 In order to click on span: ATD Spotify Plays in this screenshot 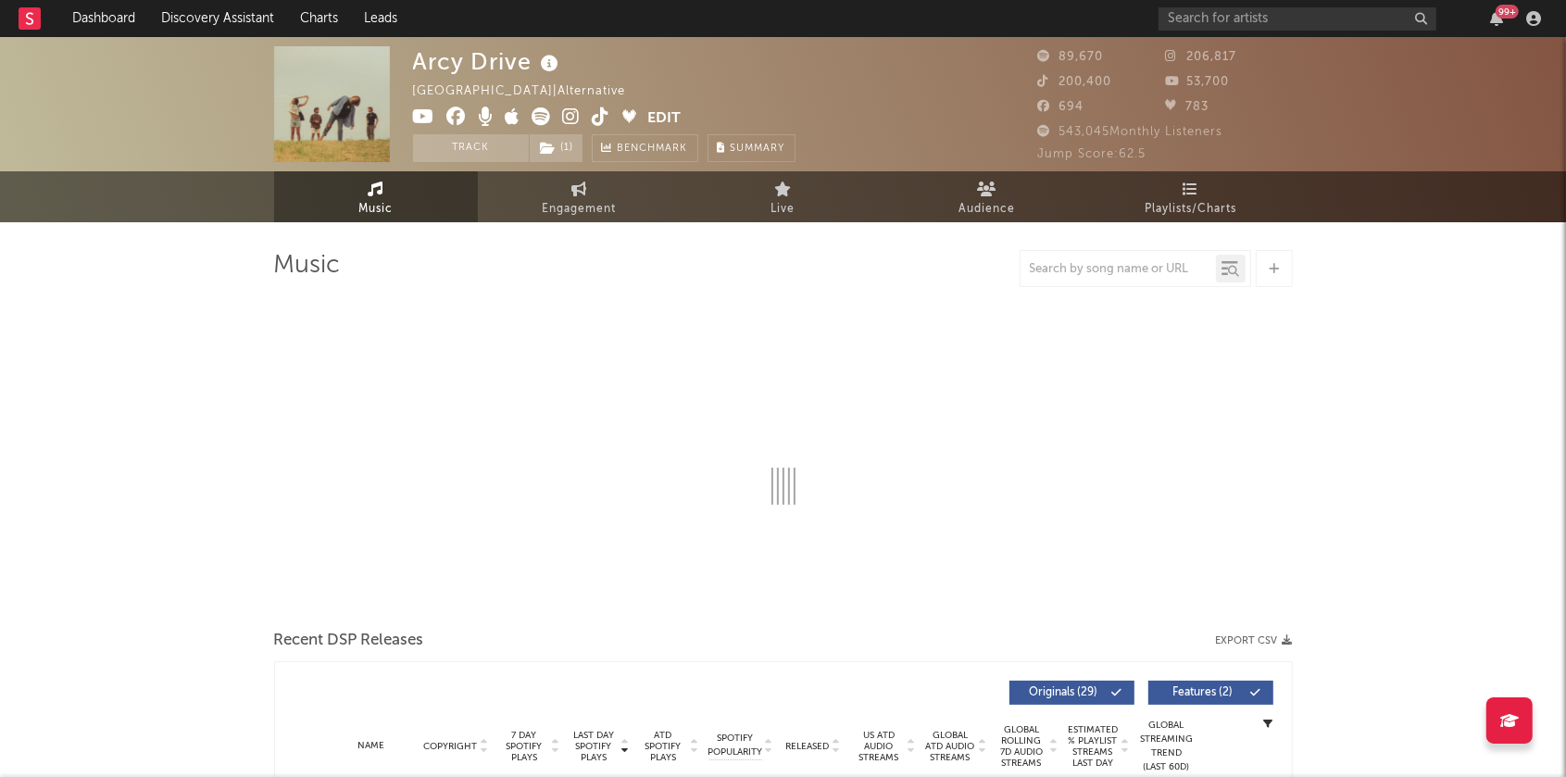, I will do `click(663, 746)`.